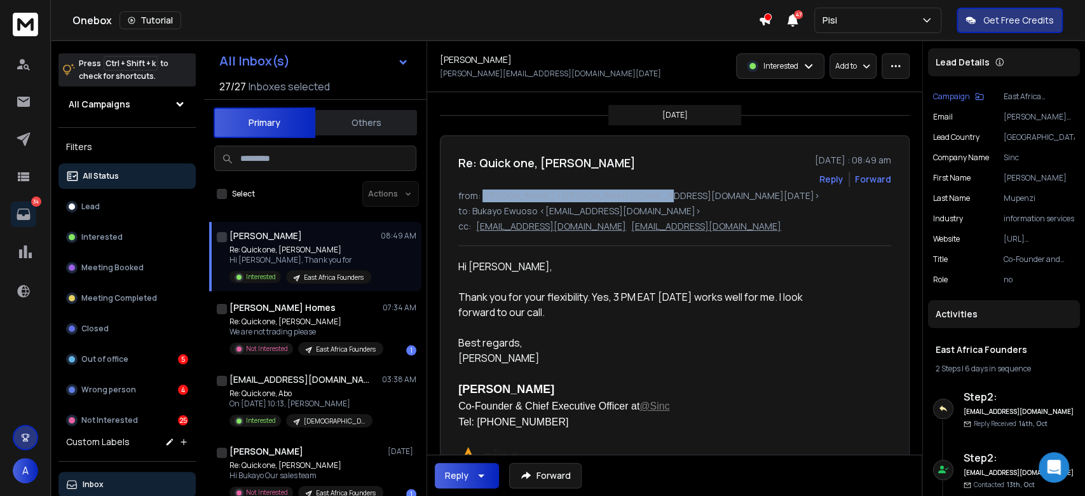 The width and height of the screenshot is (1085, 496). I want to click on h1: East Africa Founders, so click(1004, 350).